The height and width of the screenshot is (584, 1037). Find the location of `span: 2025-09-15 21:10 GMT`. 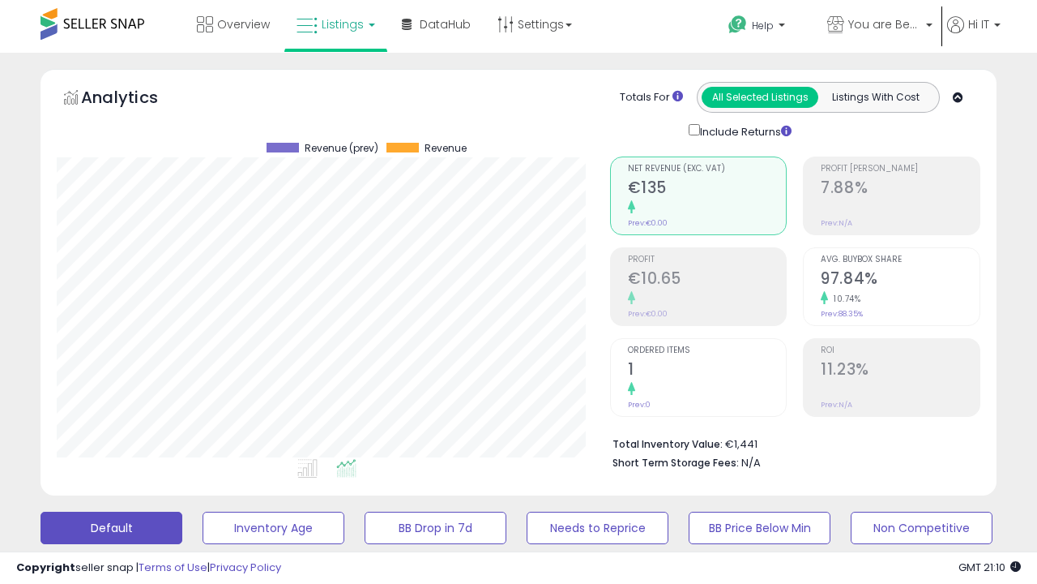

span: 2025-09-15 21:10 GMT is located at coordinates (990, 567).